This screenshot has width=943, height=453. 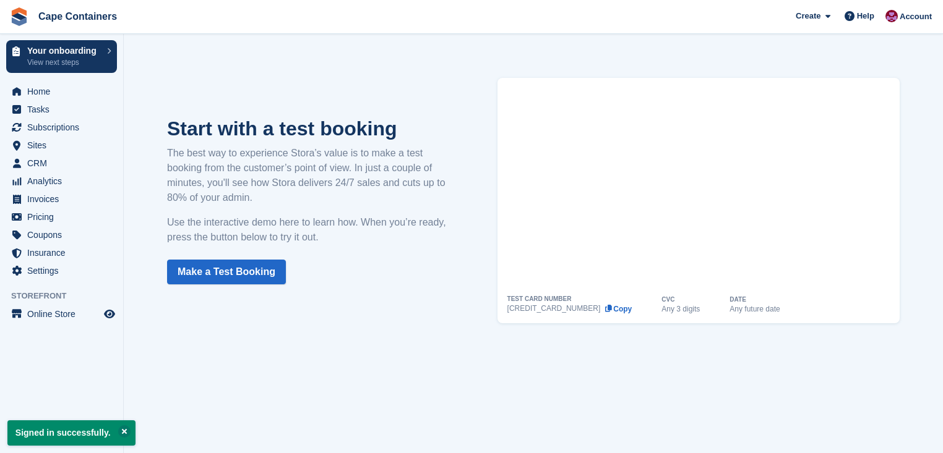 I want to click on p: The best way to experience Stora’s value is to make a test booking from the customer’s point of v..., so click(x=314, y=176).